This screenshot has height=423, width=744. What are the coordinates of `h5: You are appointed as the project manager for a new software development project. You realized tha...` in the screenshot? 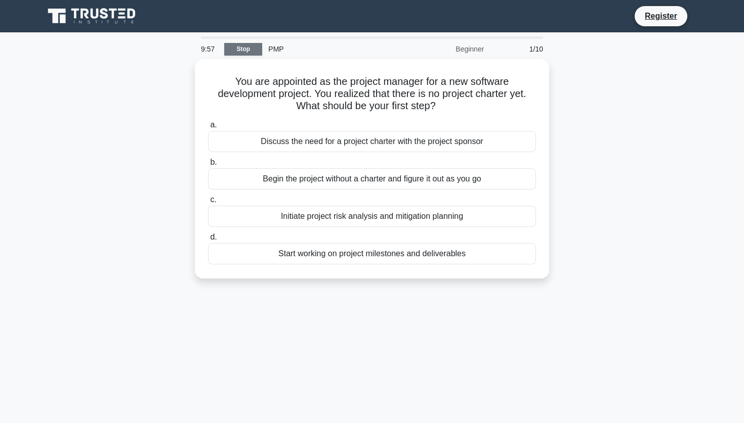 It's located at (372, 94).